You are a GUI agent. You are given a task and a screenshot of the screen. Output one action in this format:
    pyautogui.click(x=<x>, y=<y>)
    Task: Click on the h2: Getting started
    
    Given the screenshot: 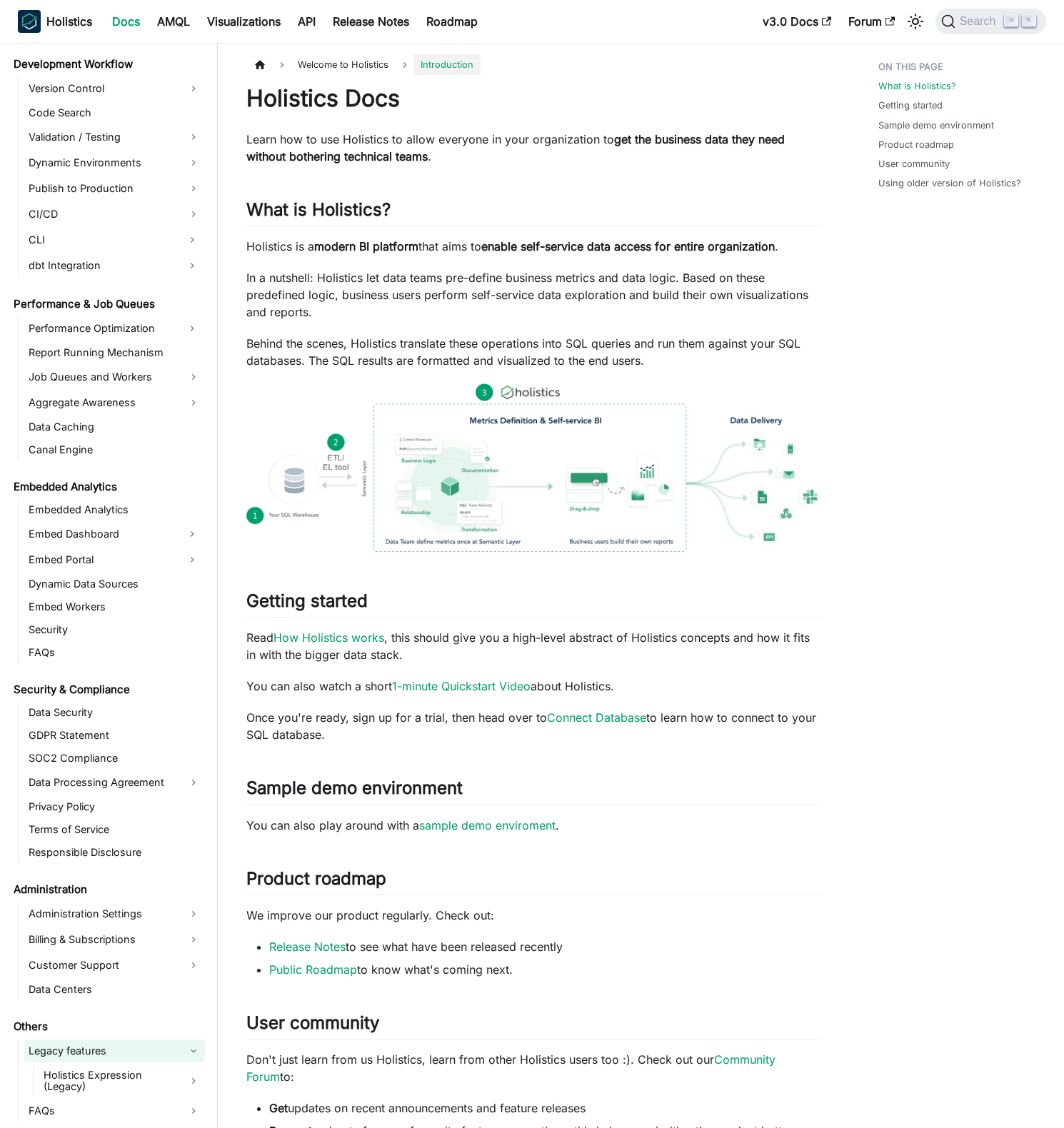 What is the action you would take?
    pyautogui.click(x=533, y=604)
    